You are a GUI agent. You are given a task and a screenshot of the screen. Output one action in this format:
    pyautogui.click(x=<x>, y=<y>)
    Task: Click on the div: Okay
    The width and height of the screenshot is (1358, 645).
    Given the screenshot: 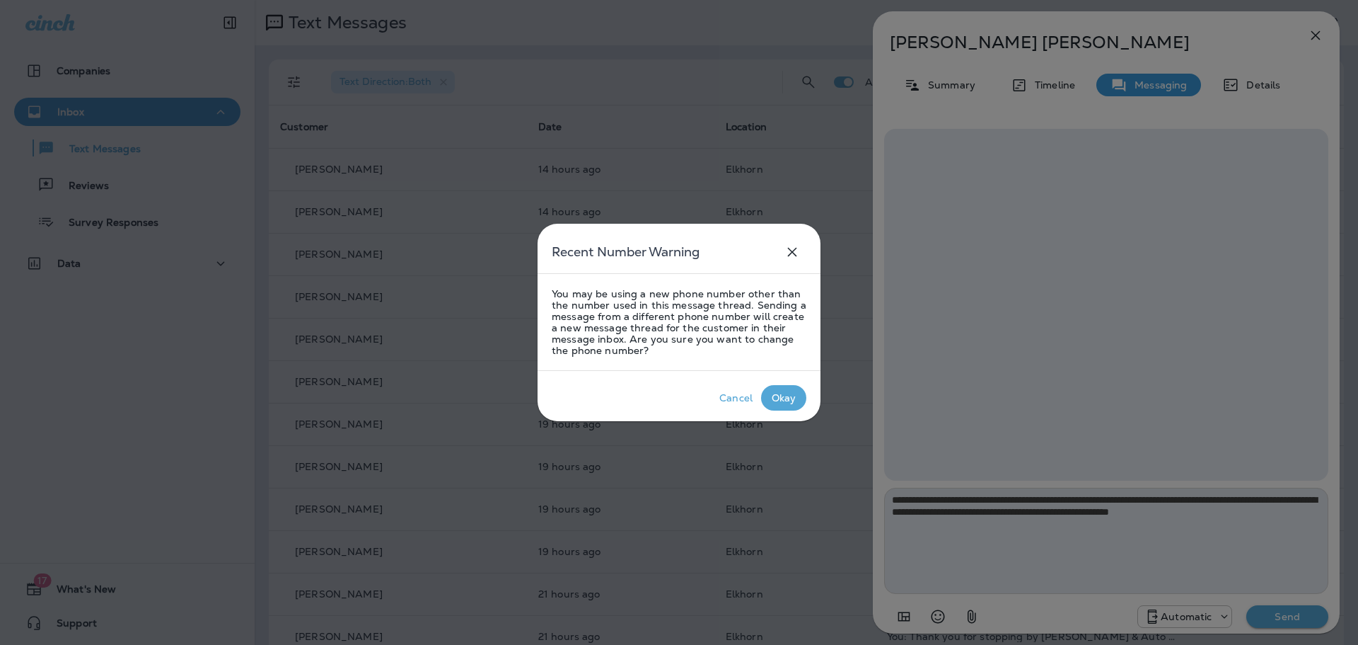 What is the action you would take?
    pyautogui.click(x=784, y=398)
    